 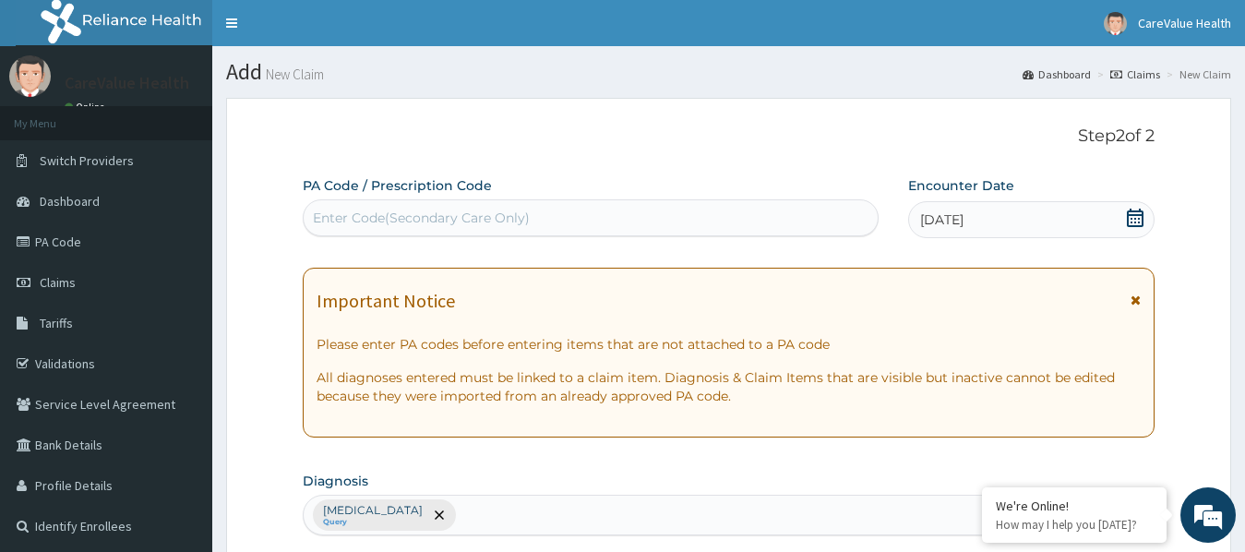 What do you see at coordinates (325, 31) in the screenshot?
I see `div: Minimize live chat window` at bounding box center [325, 31].